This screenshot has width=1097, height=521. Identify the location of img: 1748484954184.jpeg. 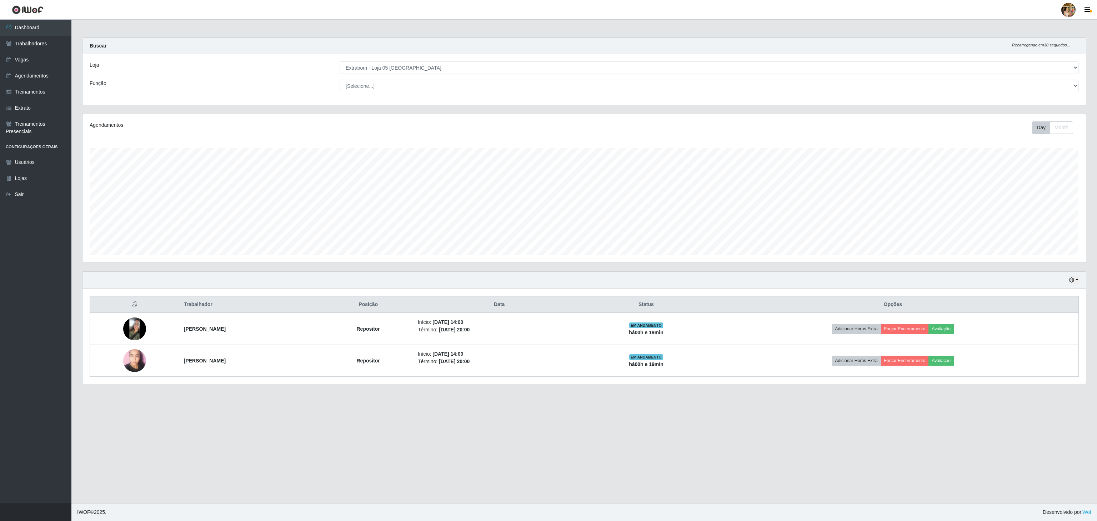
(135, 329).